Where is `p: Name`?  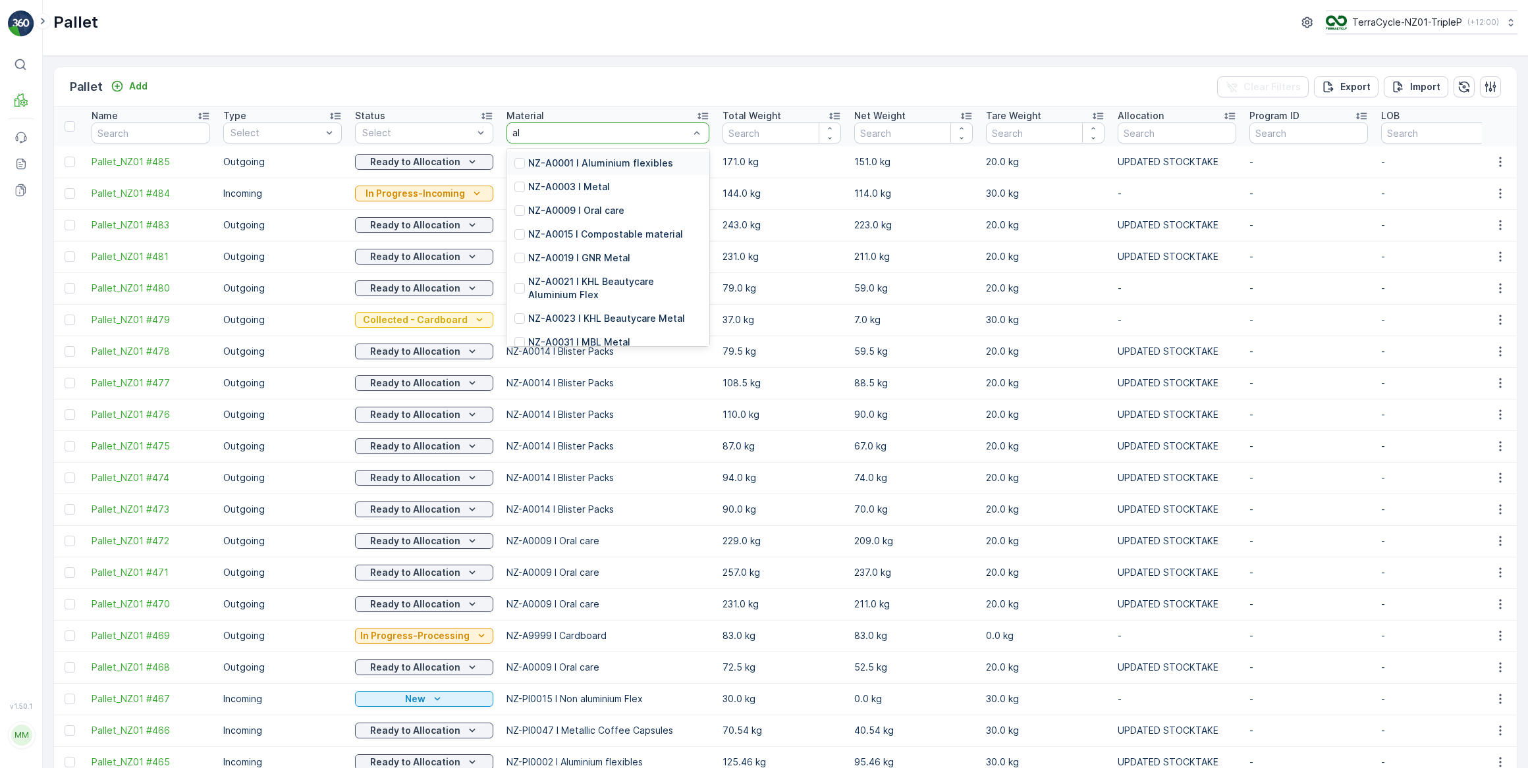
p: Name is located at coordinates (105, 116).